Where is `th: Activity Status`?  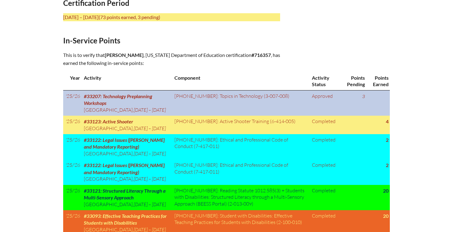
th: Activity Status is located at coordinates (325, 81).